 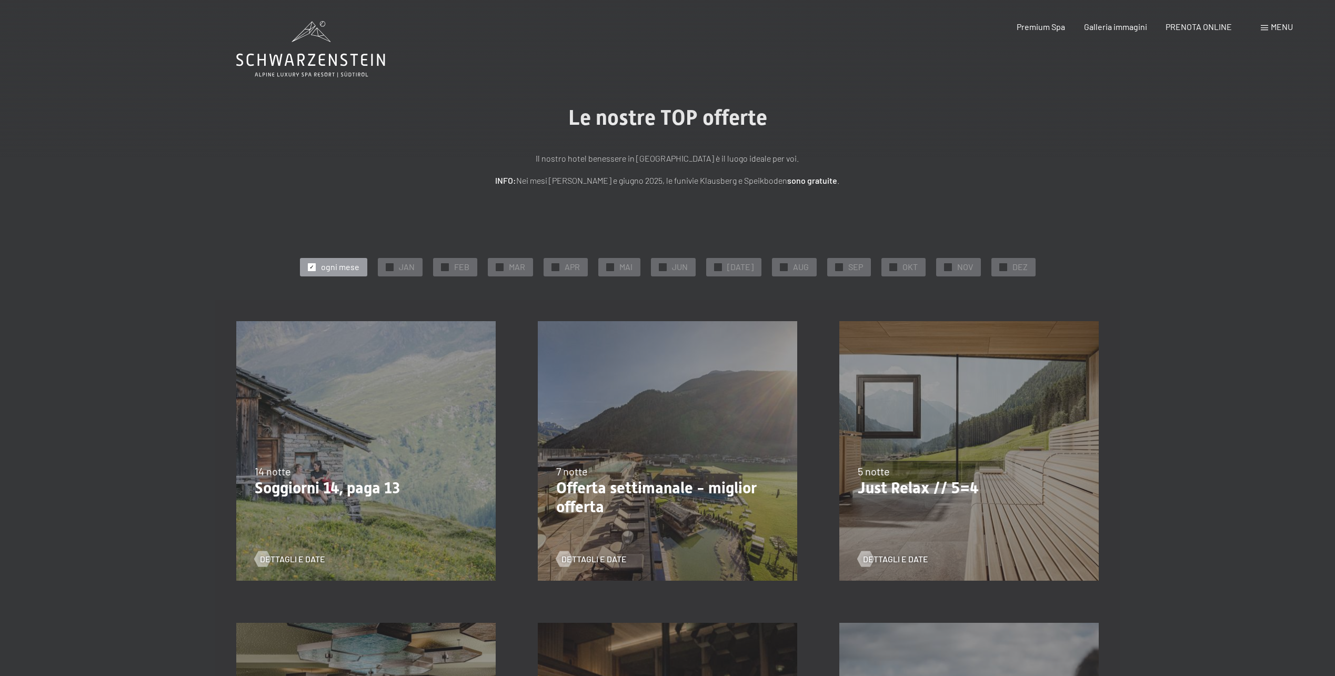 I want to click on a: PRENOTA ONLINE, so click(x=1199, y=26).